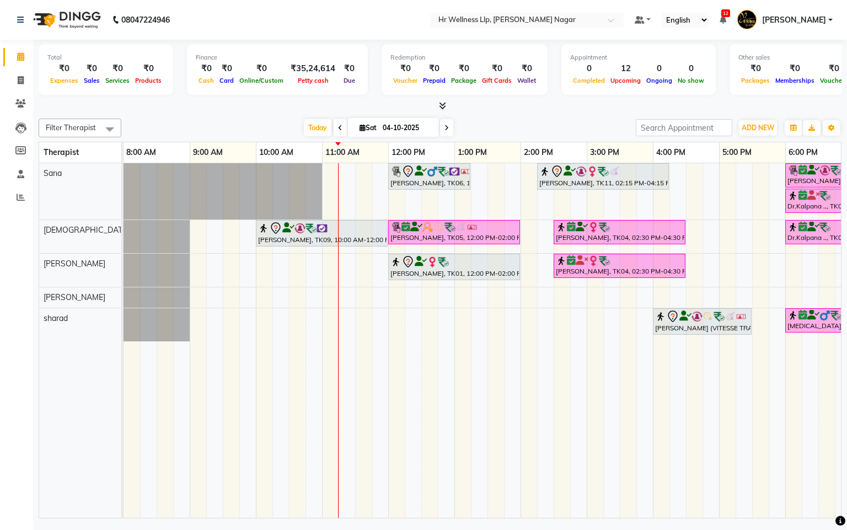  Describe the element at coordinates (317, 127) in the screenshot. I see `span: Today` at that location.